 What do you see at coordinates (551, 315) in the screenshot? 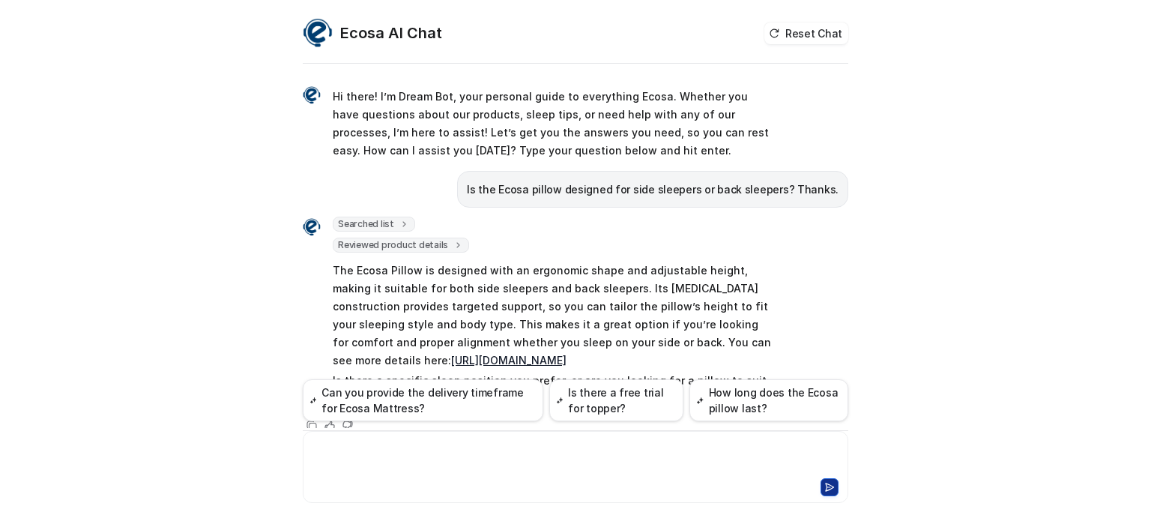
I see `p: The Ecosa Pillow is designed with an ergonomic shape and adjustable height, making it suitable fo...` at bounding box center [551, 315].